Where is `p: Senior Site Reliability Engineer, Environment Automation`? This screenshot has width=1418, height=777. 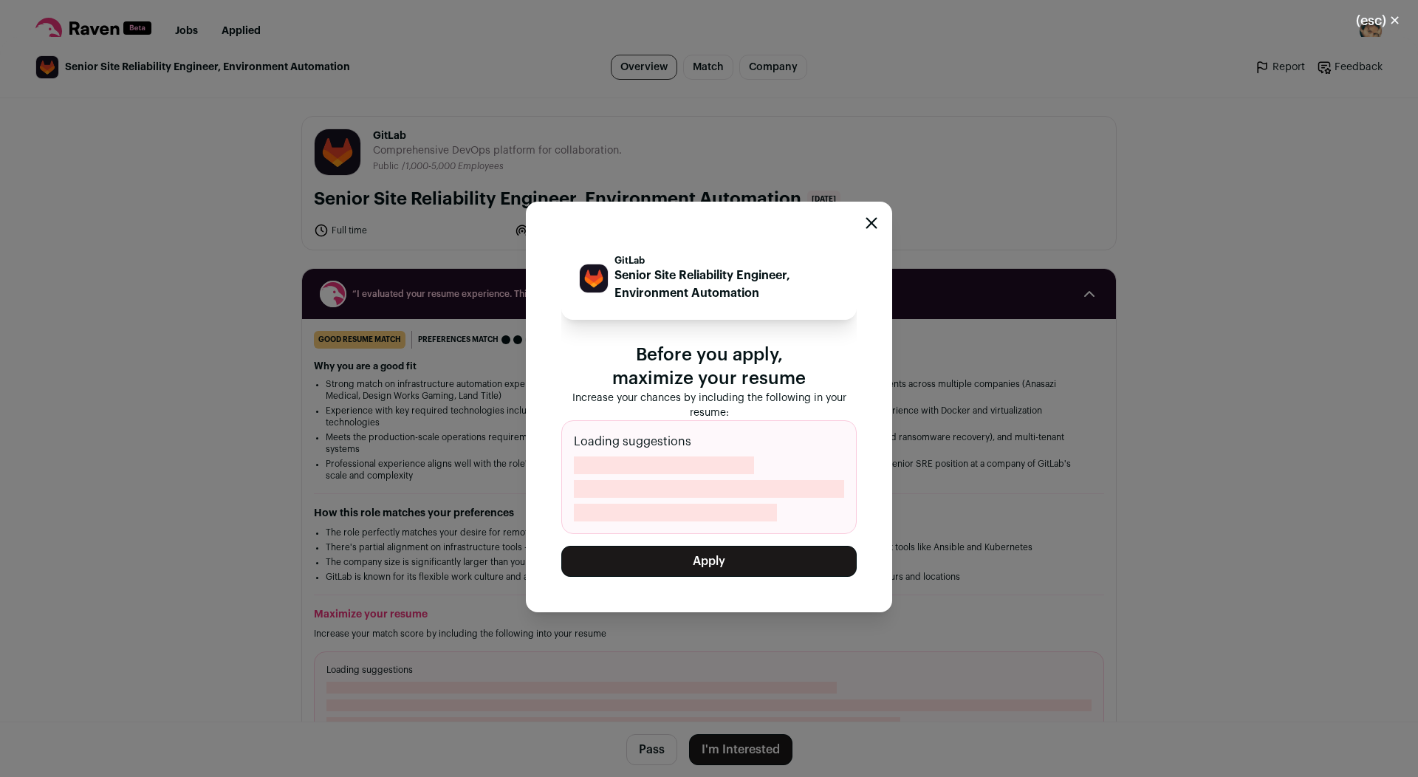
p: Senior Site Reliability Engineer, Environment Automation is located at coordinates (727, 284).